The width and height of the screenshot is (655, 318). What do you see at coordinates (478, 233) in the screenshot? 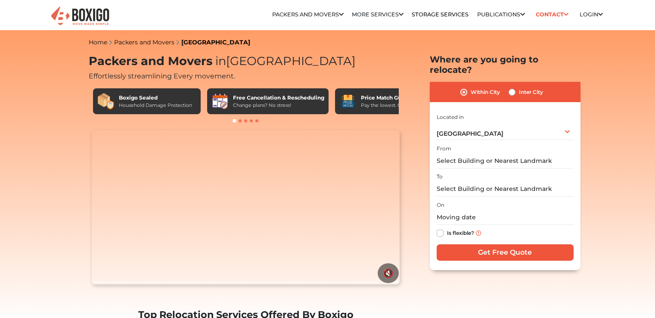
I see `img: info` at bounding box center [478, 233].